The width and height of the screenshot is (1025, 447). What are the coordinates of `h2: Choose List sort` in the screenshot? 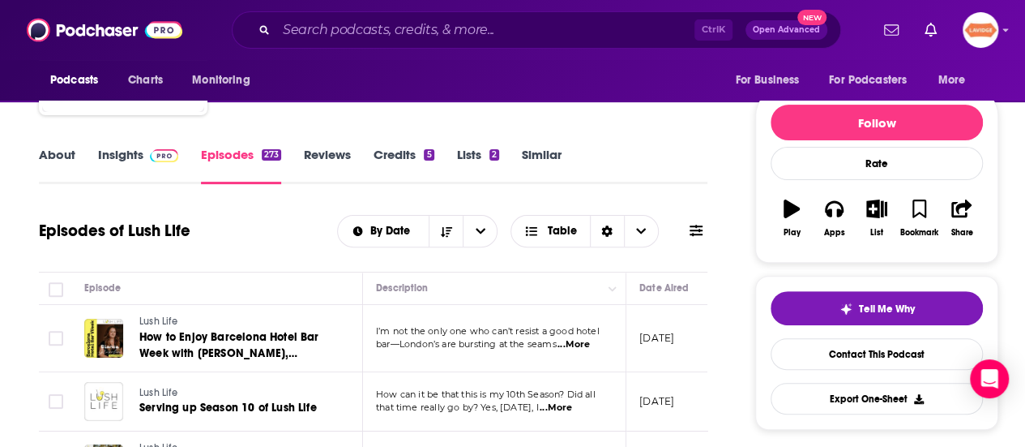 It's located at (417, 231).